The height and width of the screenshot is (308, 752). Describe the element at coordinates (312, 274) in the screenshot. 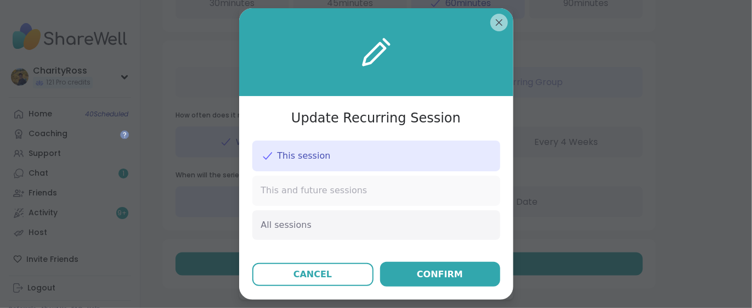

I see `div: Cancel` at that location.